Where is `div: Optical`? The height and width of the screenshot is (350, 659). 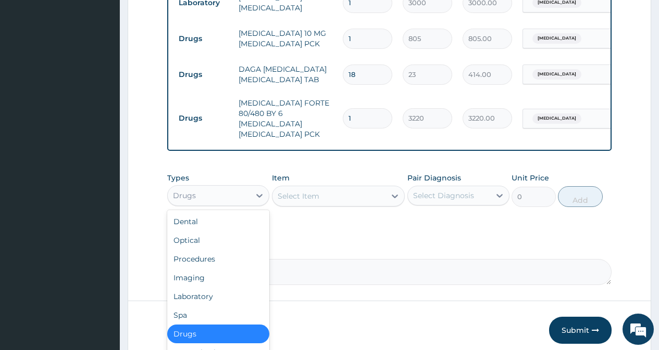 div: Optical is located at coordinates (218, 241).